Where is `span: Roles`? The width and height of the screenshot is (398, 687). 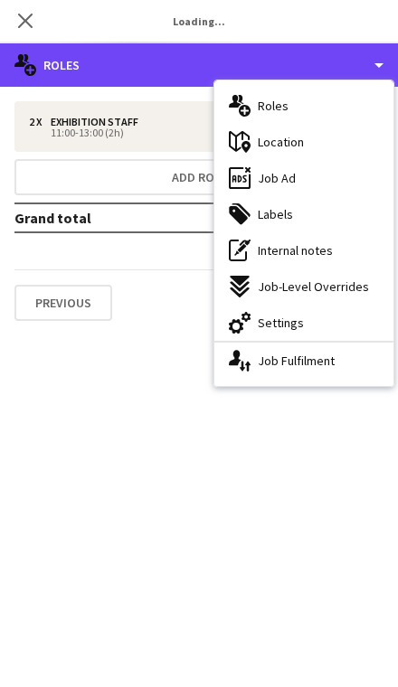 span: Roles is located at coordinates (273, 106).